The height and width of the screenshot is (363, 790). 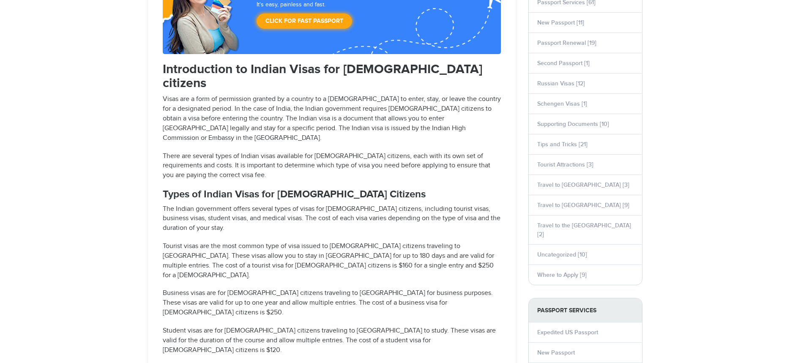 What do you see at coordinates (573, 124) in the screenshot?
I see `a: Supporting Documents [10]` at bounding box center [573, 124].